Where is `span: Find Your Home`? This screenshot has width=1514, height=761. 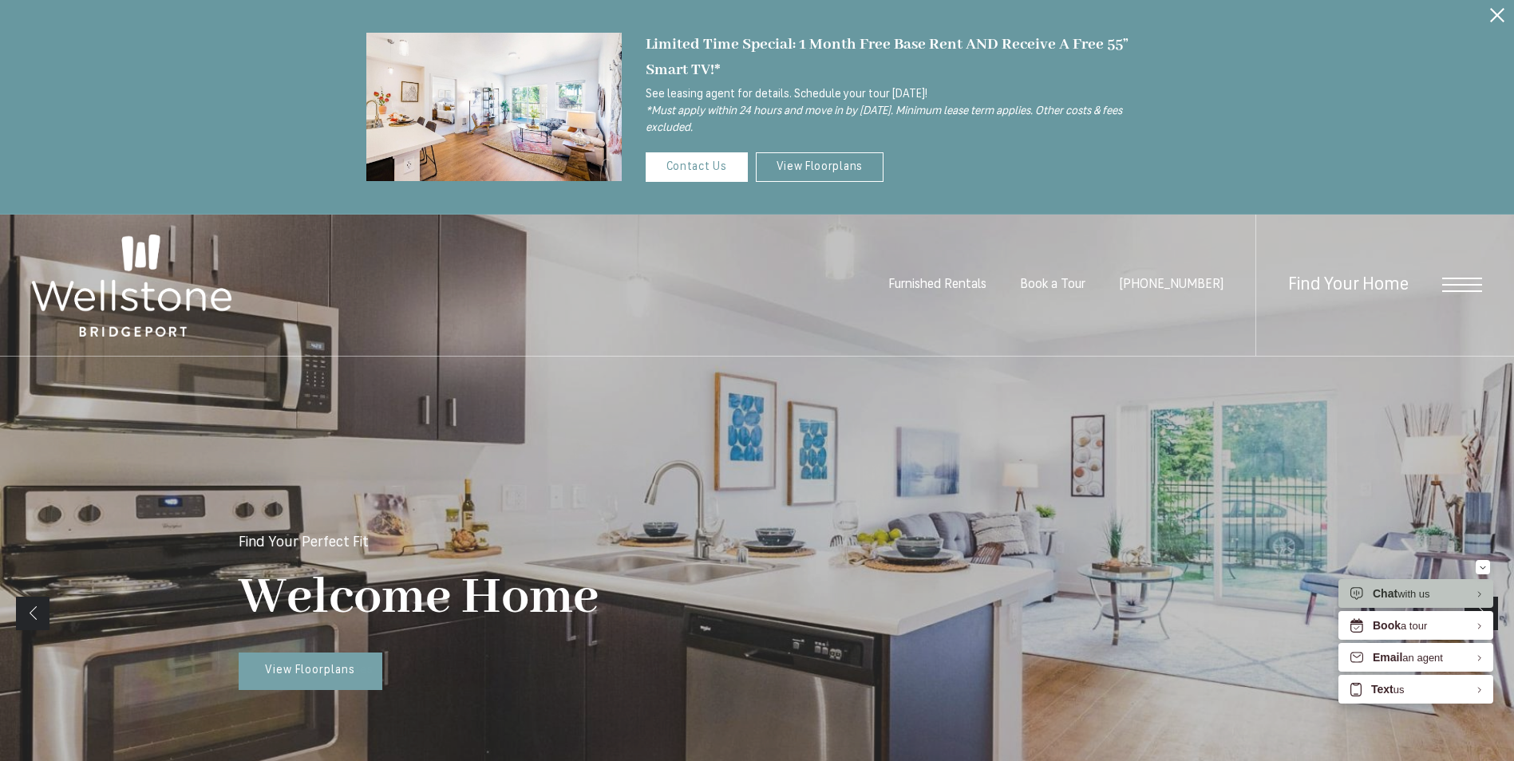
span: Find Your Home is located at coordinates (1348, 285).